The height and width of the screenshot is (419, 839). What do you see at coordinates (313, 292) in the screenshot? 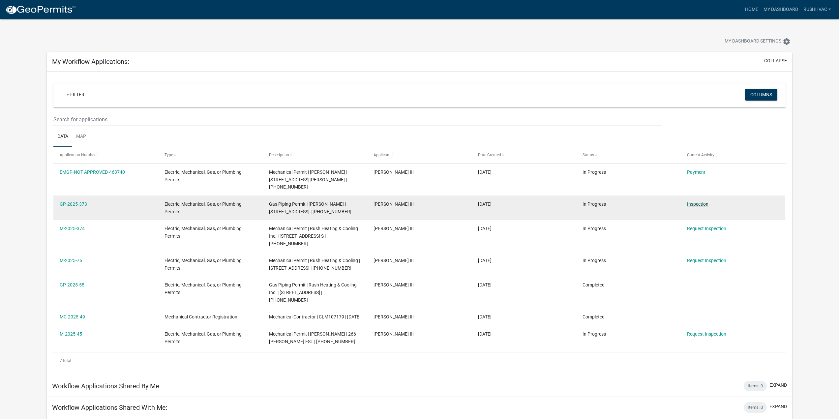
I see `span: Gas Piping Permit | Rush Heating & Cooling Inc. | 457 MAIN ST | 089-06-01-005` at bounding box center [313, 292].